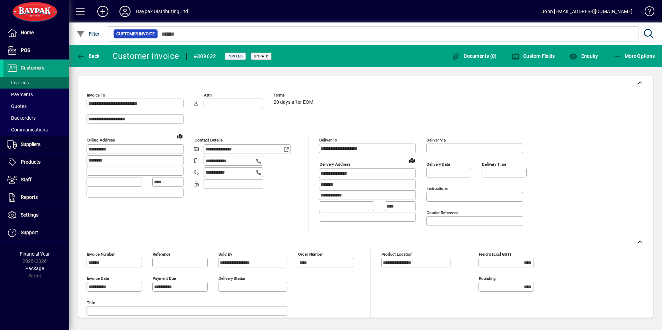 The height and width of the screenshot is (330, 662). Describe the element at coordinates (33, 68) in the screenshot. I see `span: Customers` at that location.